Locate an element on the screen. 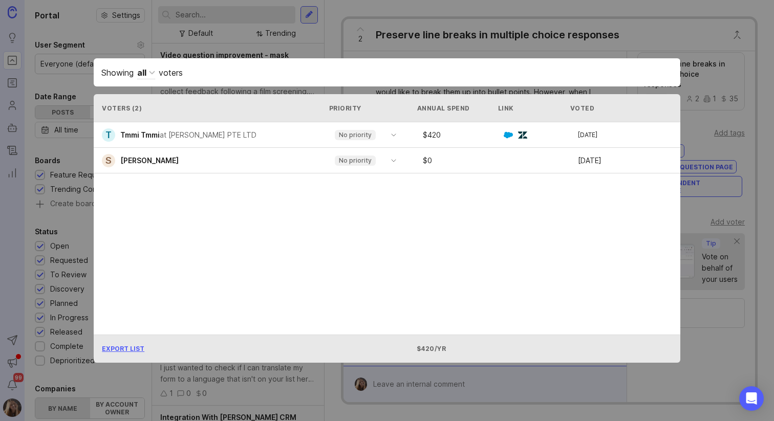 The width and height of the screenshot is (774, 421). span: Export List is located at coordinates (123, 349).